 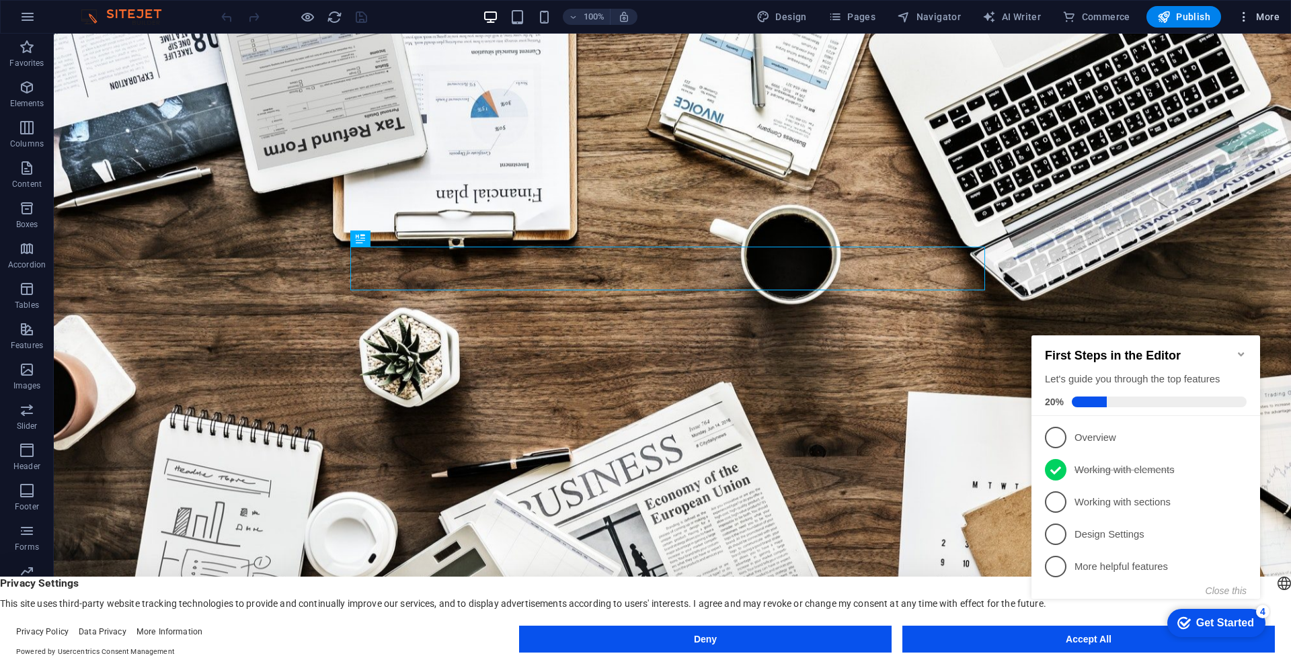 I want to click on p: Content, so click(x=27, y=184).